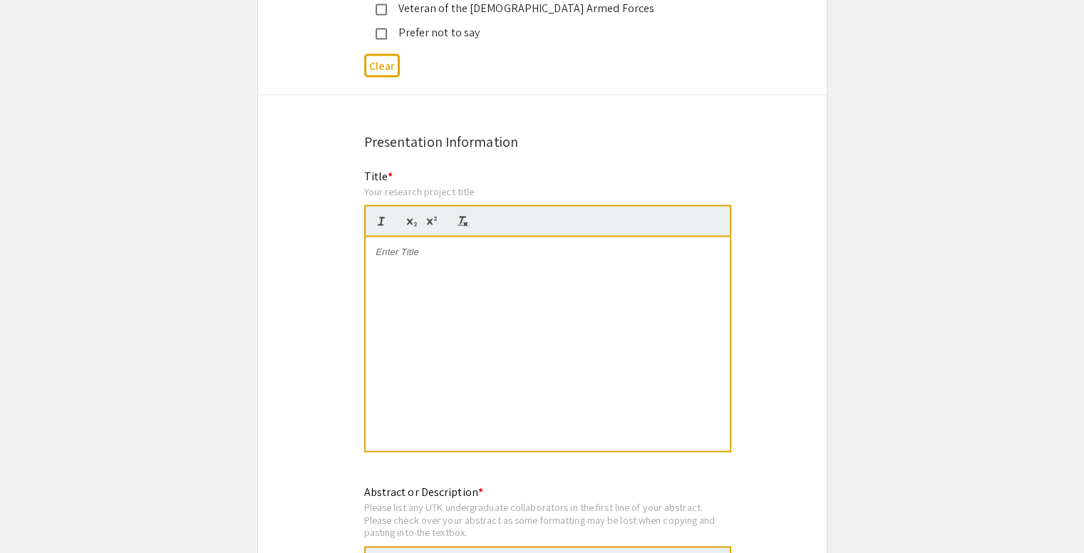 This screenshot has width=1084, height=553. What do you see at coordinates (382, 66) in the screenshot?
I see `button: Clear` at bounding box center [382, 66].